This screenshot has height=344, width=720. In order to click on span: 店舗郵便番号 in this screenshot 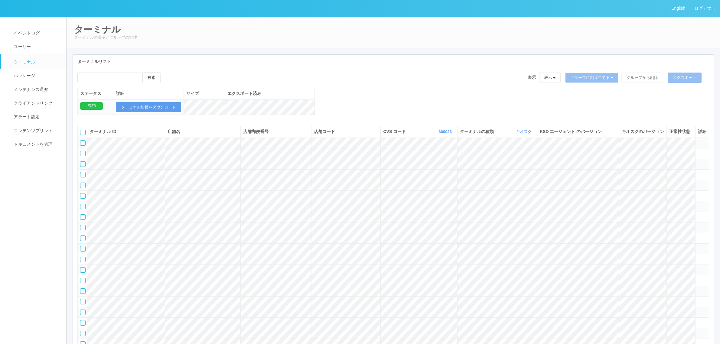, I will do `click(256, 132)`.